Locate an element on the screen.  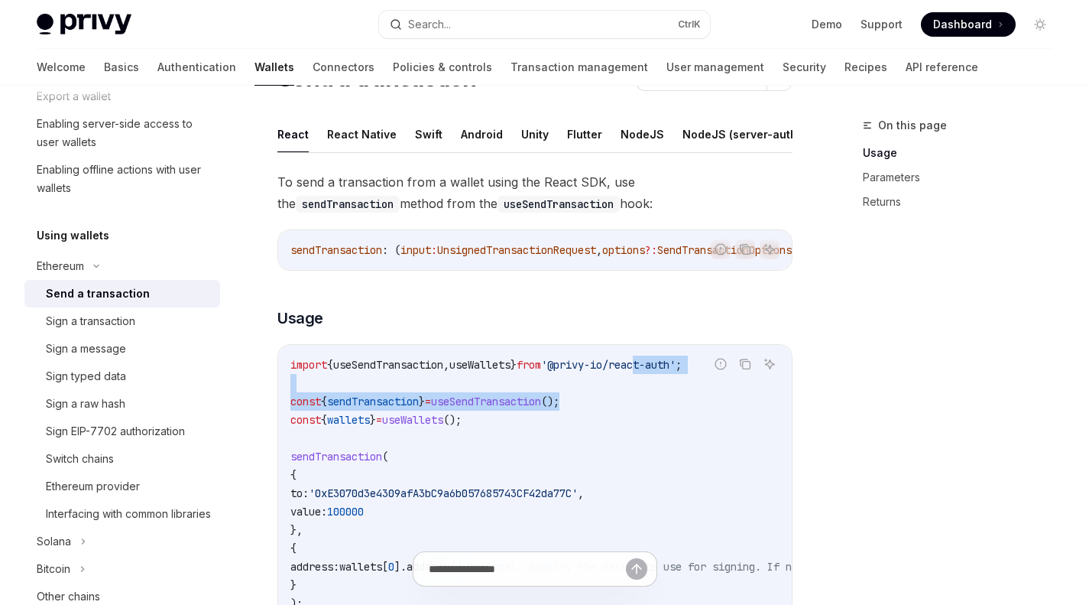
span: To send a transaction from a wallet using the React SDK, use the method from the hook: is located at coordinates (535, 193).